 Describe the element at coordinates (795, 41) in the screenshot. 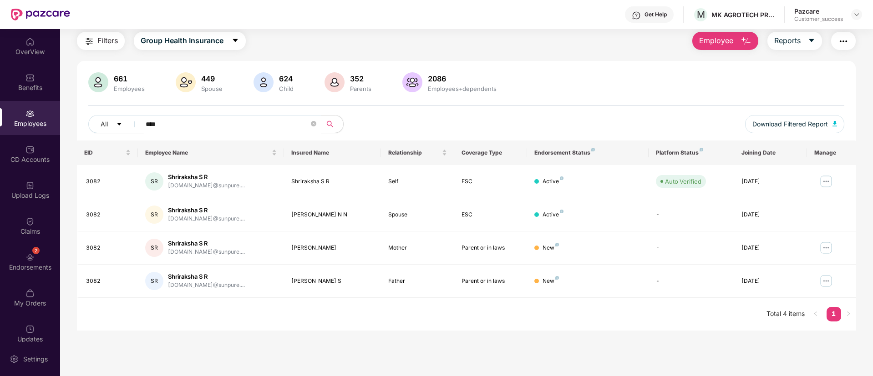

I see `button: Reportscaret-down` at that location.